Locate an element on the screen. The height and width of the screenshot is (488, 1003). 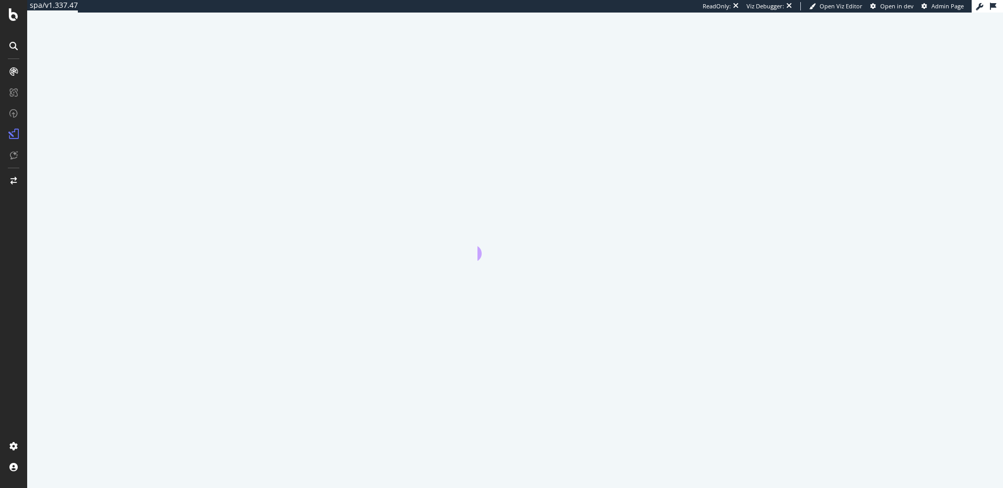
span: Open in dev is located at coordinates (897, 6).